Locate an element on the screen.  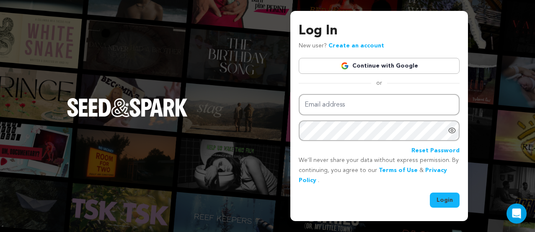
p: We’ll never share your data without express permission. By continuing, you agree to our & . is located at coordinates (379, 170).